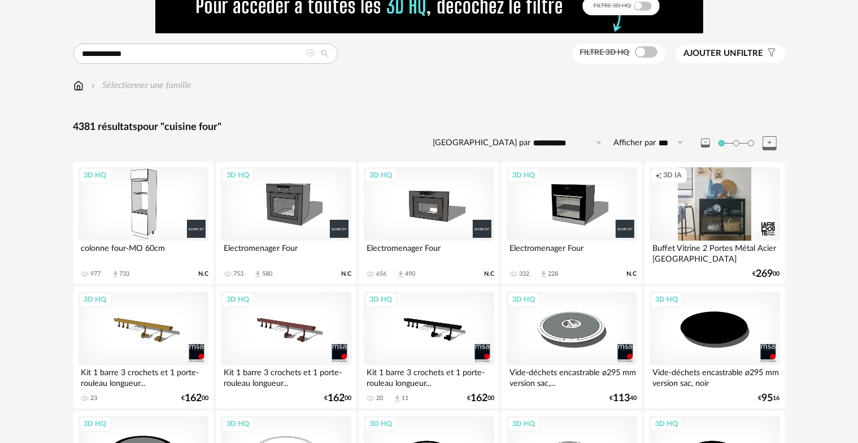 The height and width of the screenshot is (443, 858). I want to click on div: 733, so click(125, 274).